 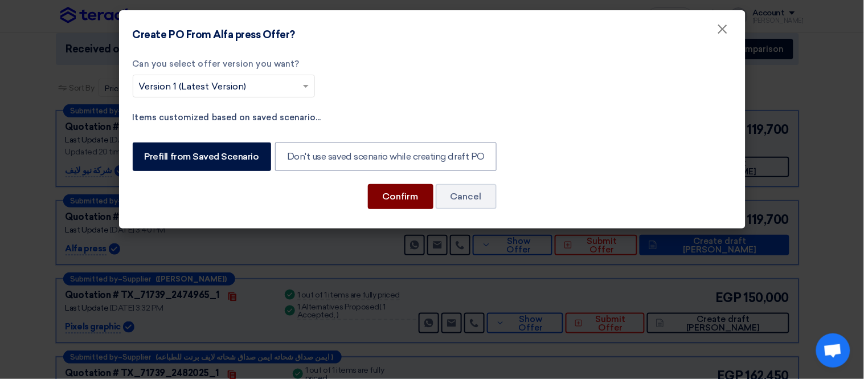 I want to click on label: Items customized based on saved scenario..., so click(x=432, y=117).